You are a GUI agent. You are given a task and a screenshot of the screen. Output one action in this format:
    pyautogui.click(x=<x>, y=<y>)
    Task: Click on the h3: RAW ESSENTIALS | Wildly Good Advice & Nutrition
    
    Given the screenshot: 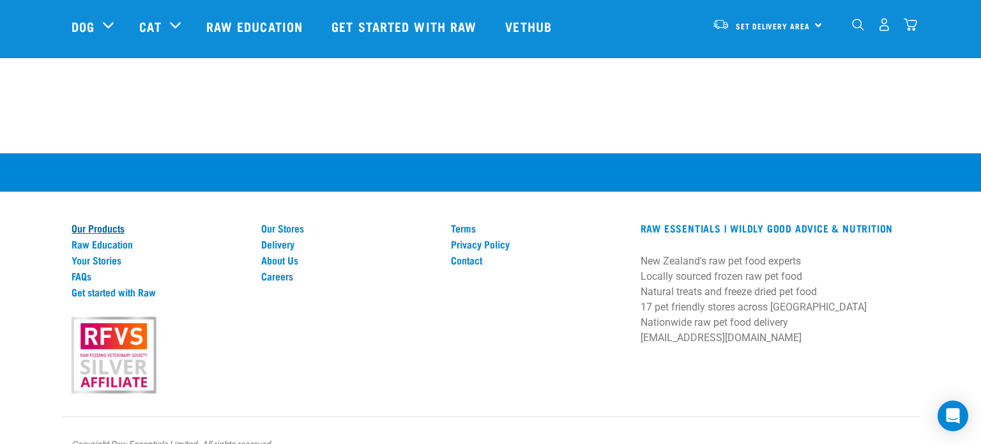 What is the action you would take?
    pyautogui.click(x=774, y=228)
    